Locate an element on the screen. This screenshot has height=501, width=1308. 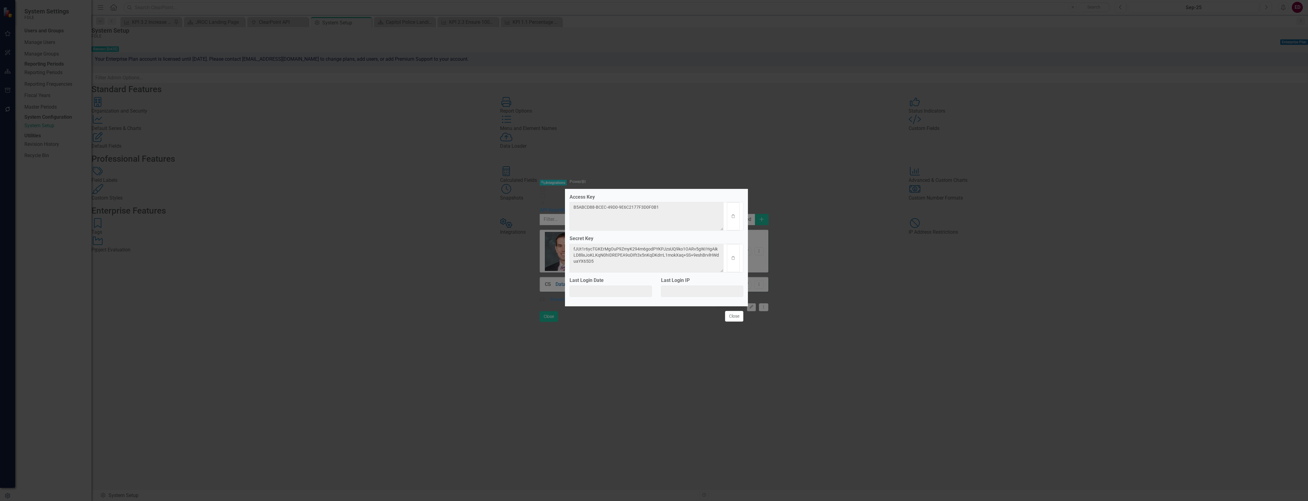
div: PowerBI is located at coordinates (578, 181).